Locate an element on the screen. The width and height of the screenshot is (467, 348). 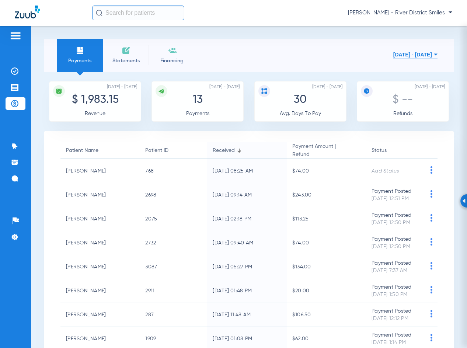
div: Chat Widget is located at coordinates (449, 330).